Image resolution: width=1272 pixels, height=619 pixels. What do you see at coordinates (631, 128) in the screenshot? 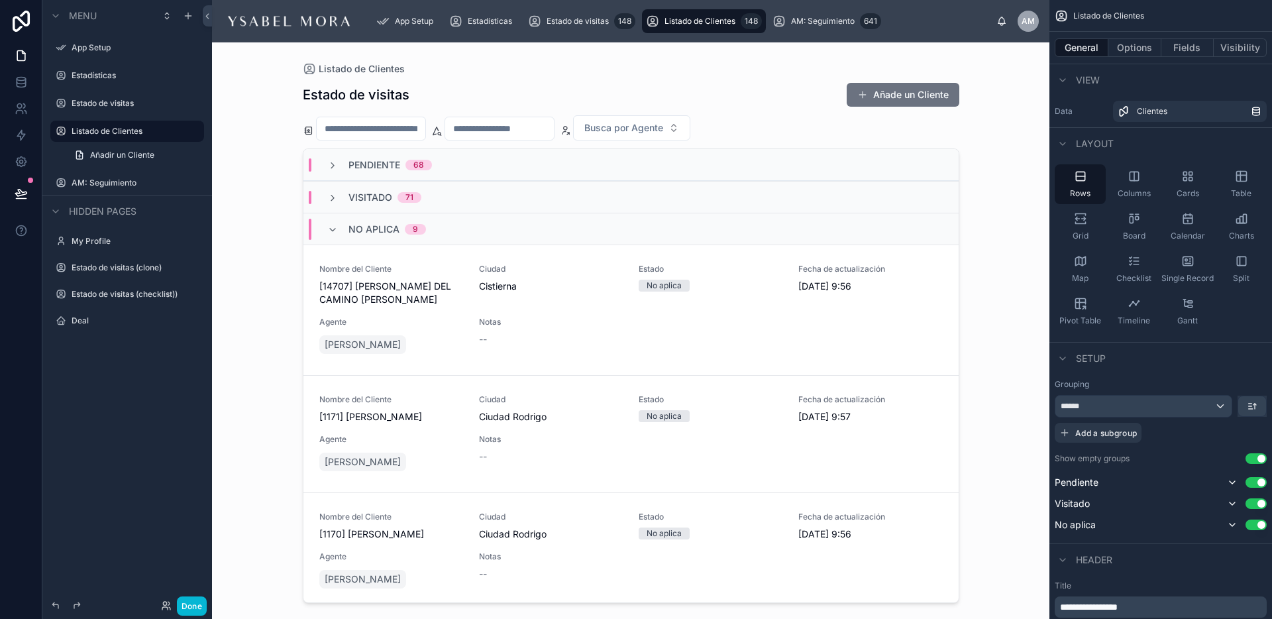
I see `button: Select Button` at bounding box center [631, 128].